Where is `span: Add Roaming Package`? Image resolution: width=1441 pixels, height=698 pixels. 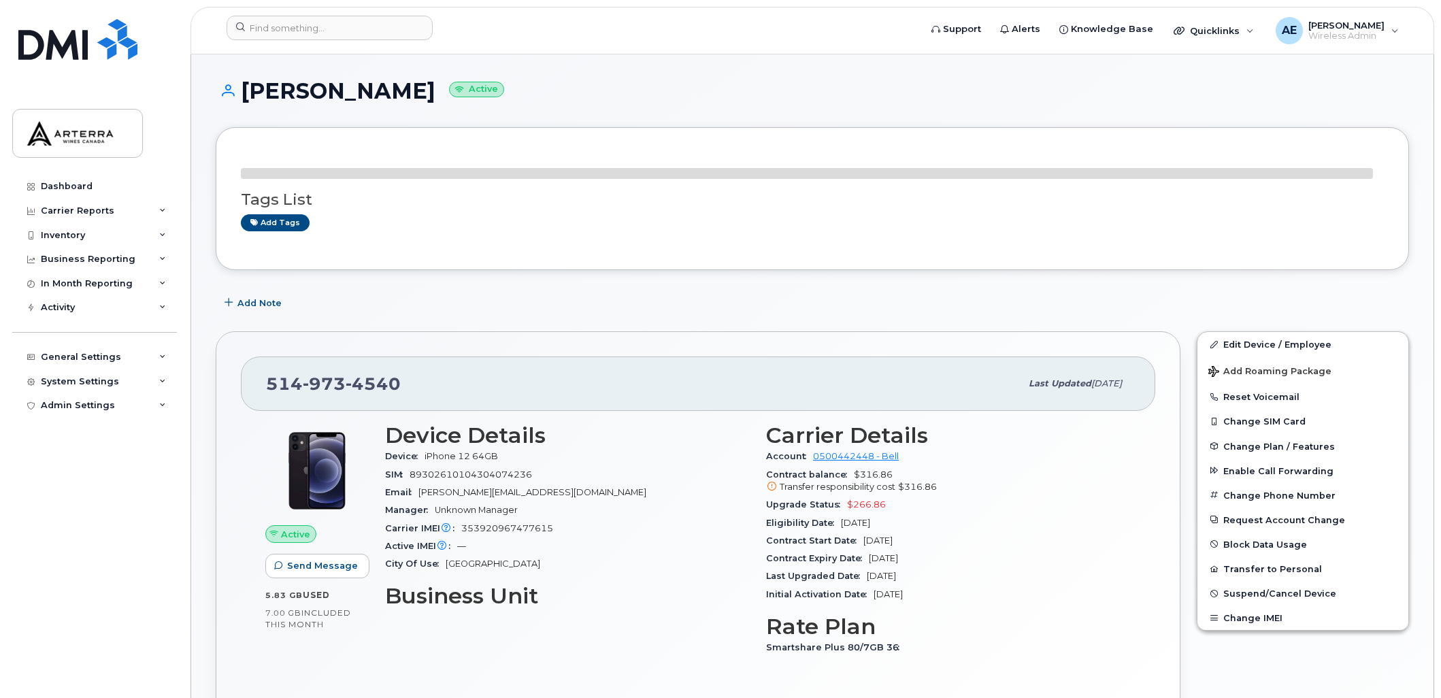 span: Add Roaming Package is located at coordinates (1269, 372).